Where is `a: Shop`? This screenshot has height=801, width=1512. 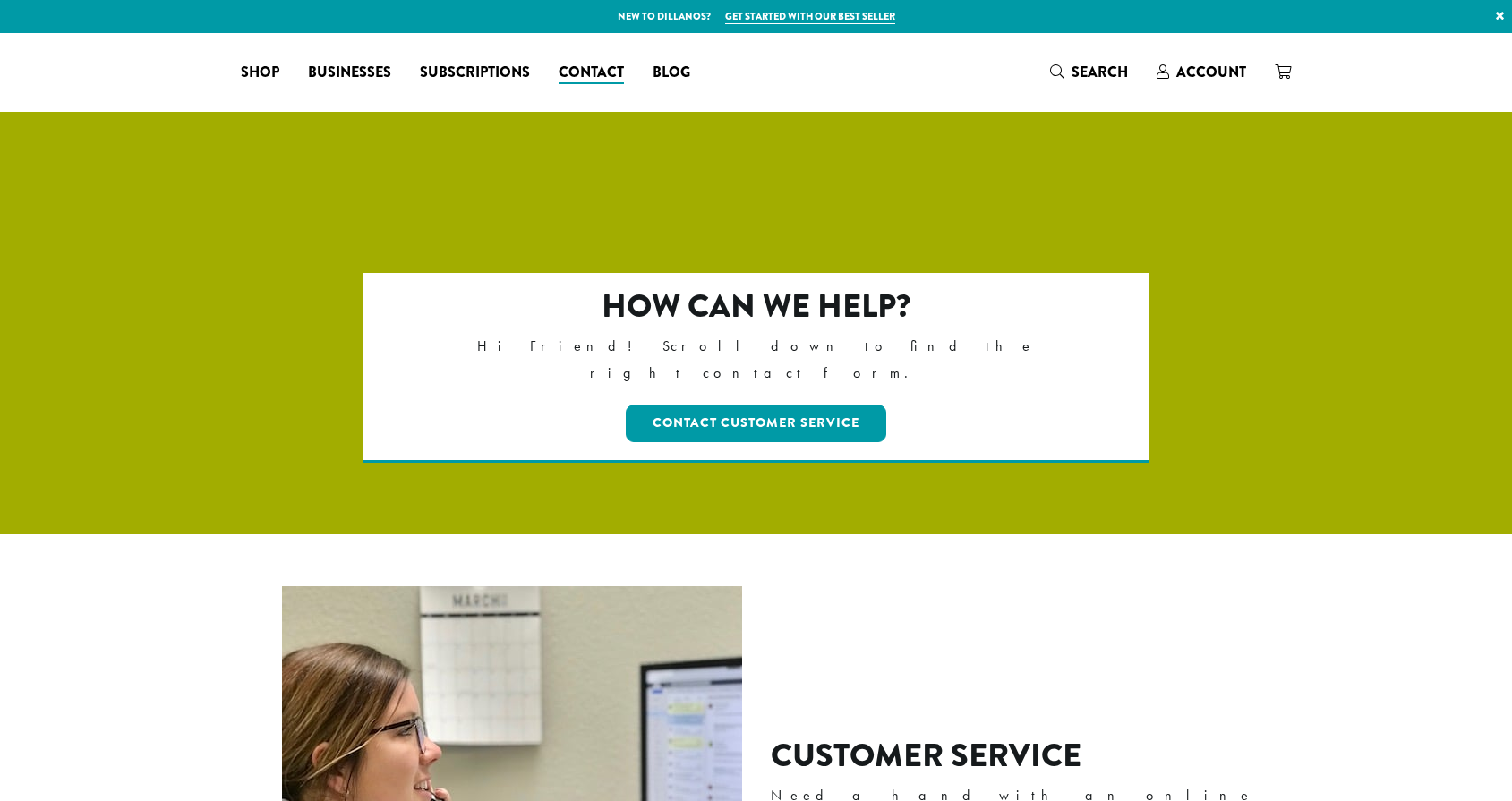
a: Shop is located at coordinates (260, 73).